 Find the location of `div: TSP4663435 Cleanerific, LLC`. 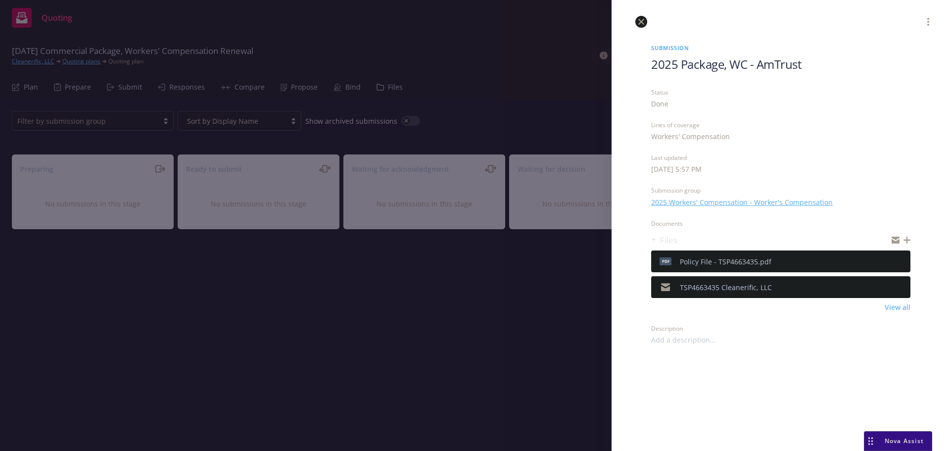

div: TSP4663435 Cleanerific, LLC is located at coordinates (726, 287).